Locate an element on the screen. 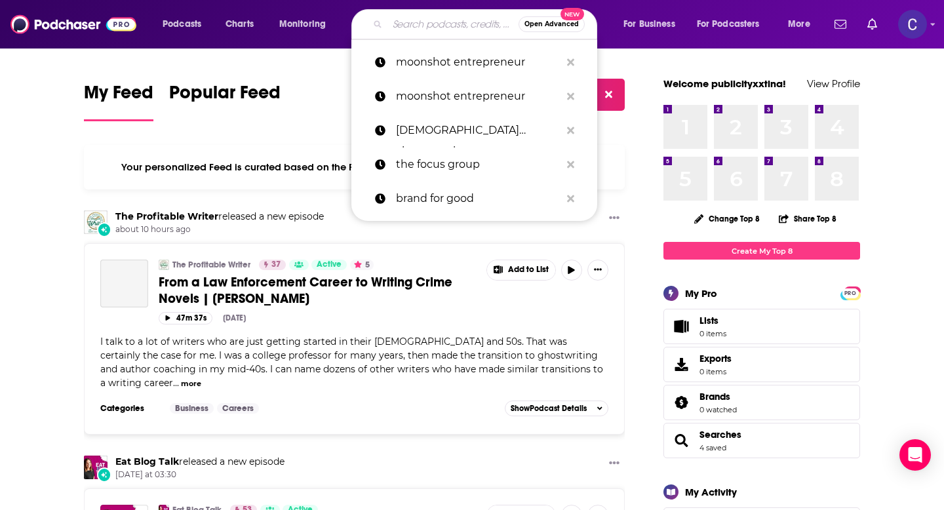 This screenshot has width=944, height=510. span: Podcasts is located at coordinates (182, 24).